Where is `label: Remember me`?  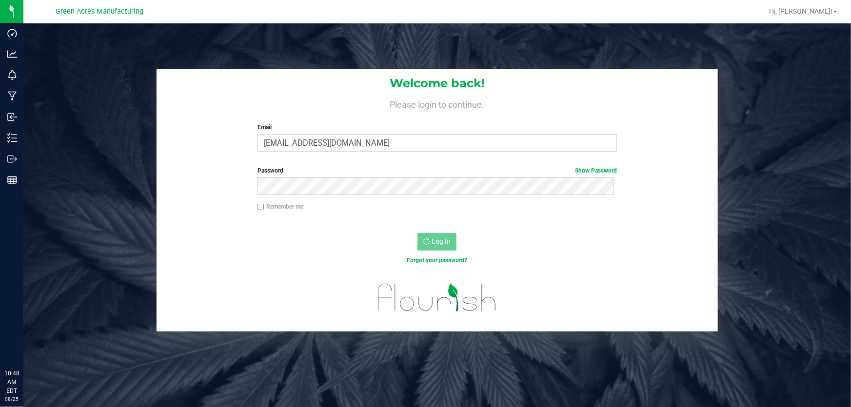
label: Remember me is located at coordinates (280, 207).